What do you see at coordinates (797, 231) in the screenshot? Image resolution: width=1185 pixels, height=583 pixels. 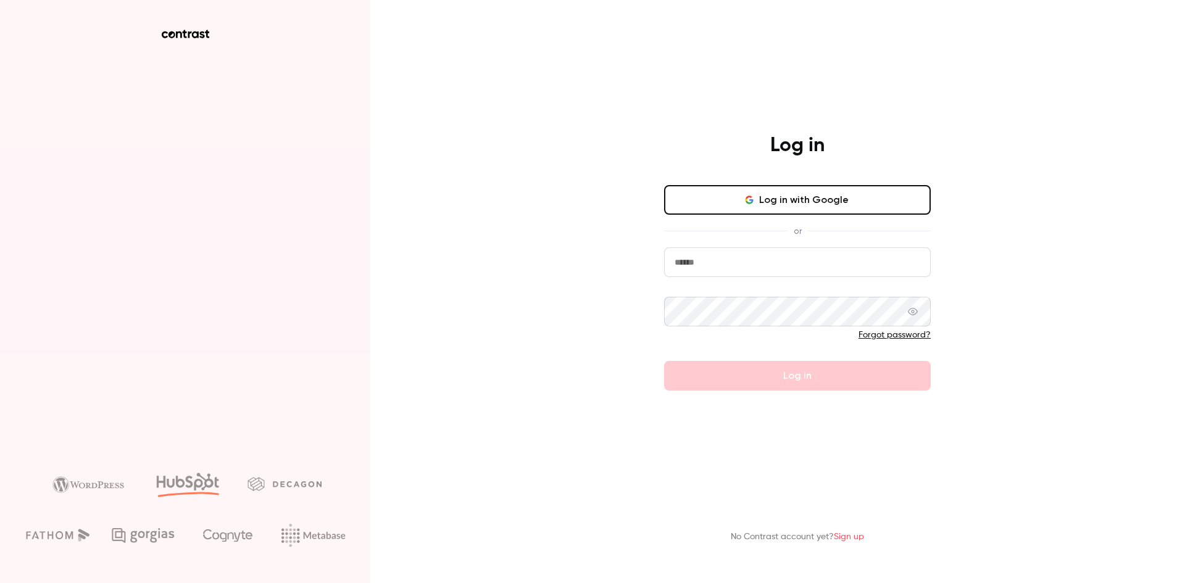 I see `span: or` at bounding box center [797, 231].